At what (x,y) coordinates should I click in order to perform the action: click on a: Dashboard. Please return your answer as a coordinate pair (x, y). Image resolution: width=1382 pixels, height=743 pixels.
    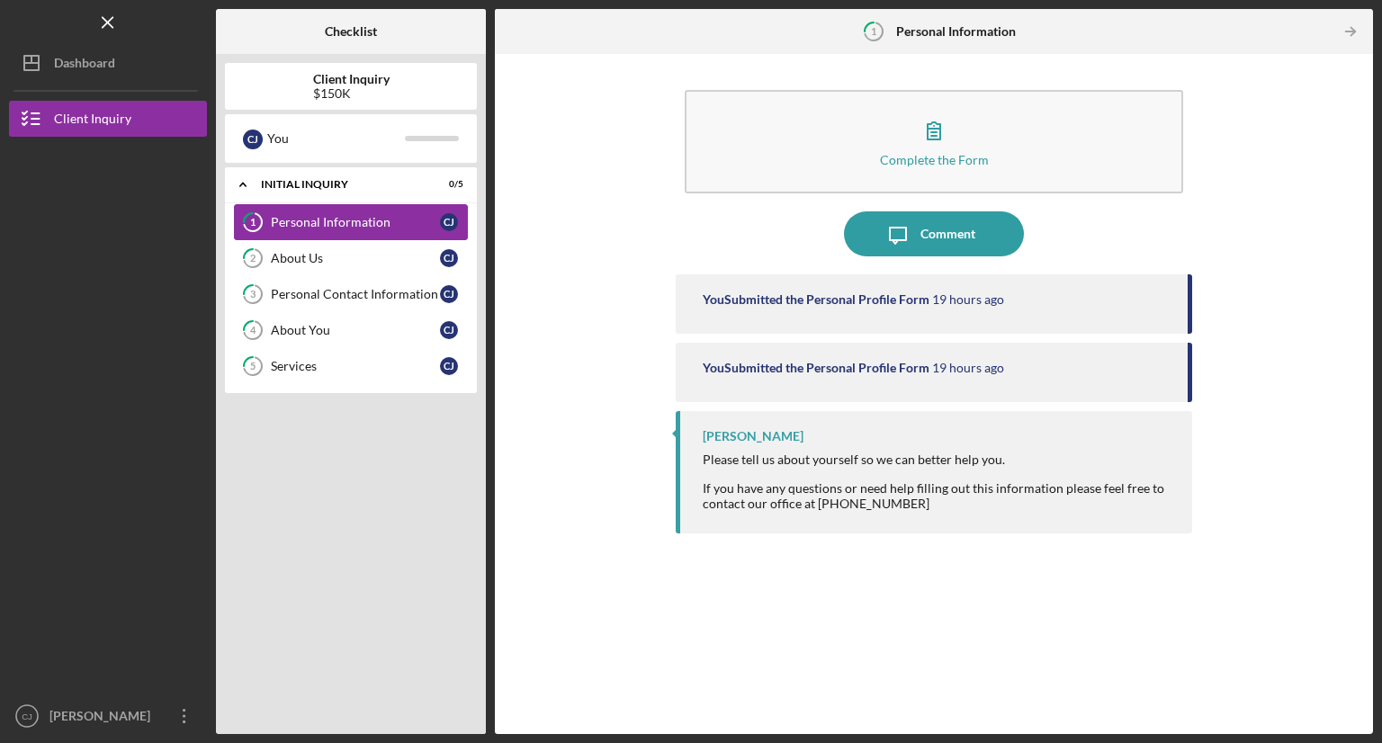
    Looking at the image, I should click on (108, 63).